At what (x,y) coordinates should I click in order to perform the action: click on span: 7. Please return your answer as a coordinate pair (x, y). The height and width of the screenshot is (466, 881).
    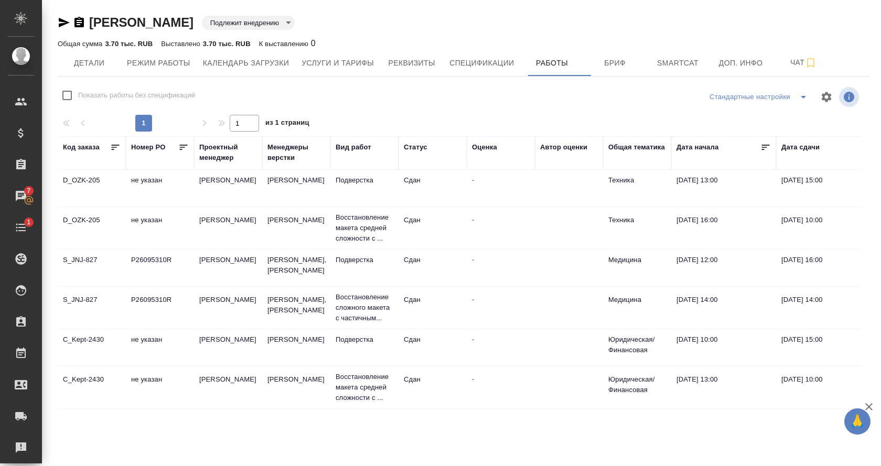
    Looking at the image, I should click on (28, 191).